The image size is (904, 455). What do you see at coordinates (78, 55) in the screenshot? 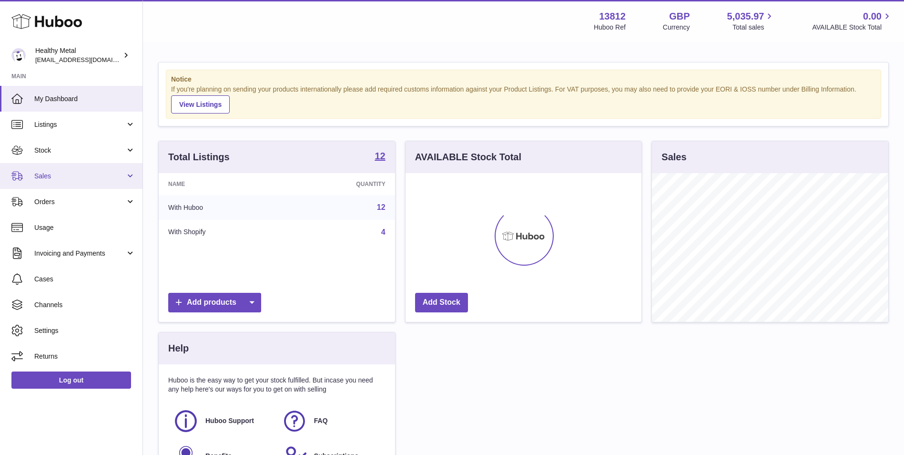
I see `div: Healthy Metal` at bounding box center [78, 55].